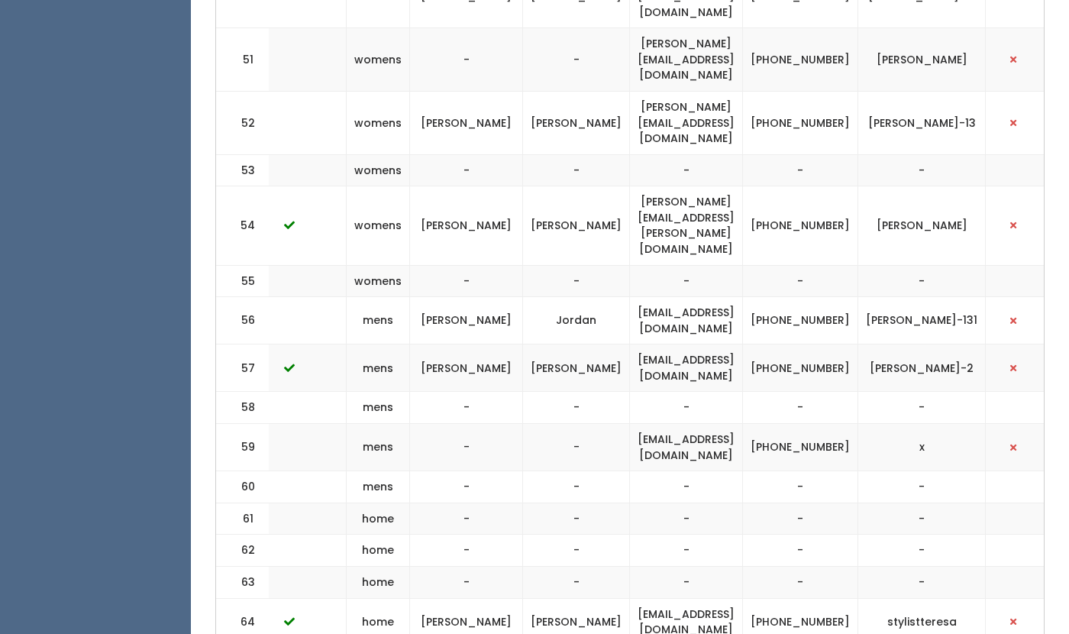 This screenshot has height=634, width=1069. Describe the element at coordinates (243, 170) in the screenshot. I see `td: 53` at that location.